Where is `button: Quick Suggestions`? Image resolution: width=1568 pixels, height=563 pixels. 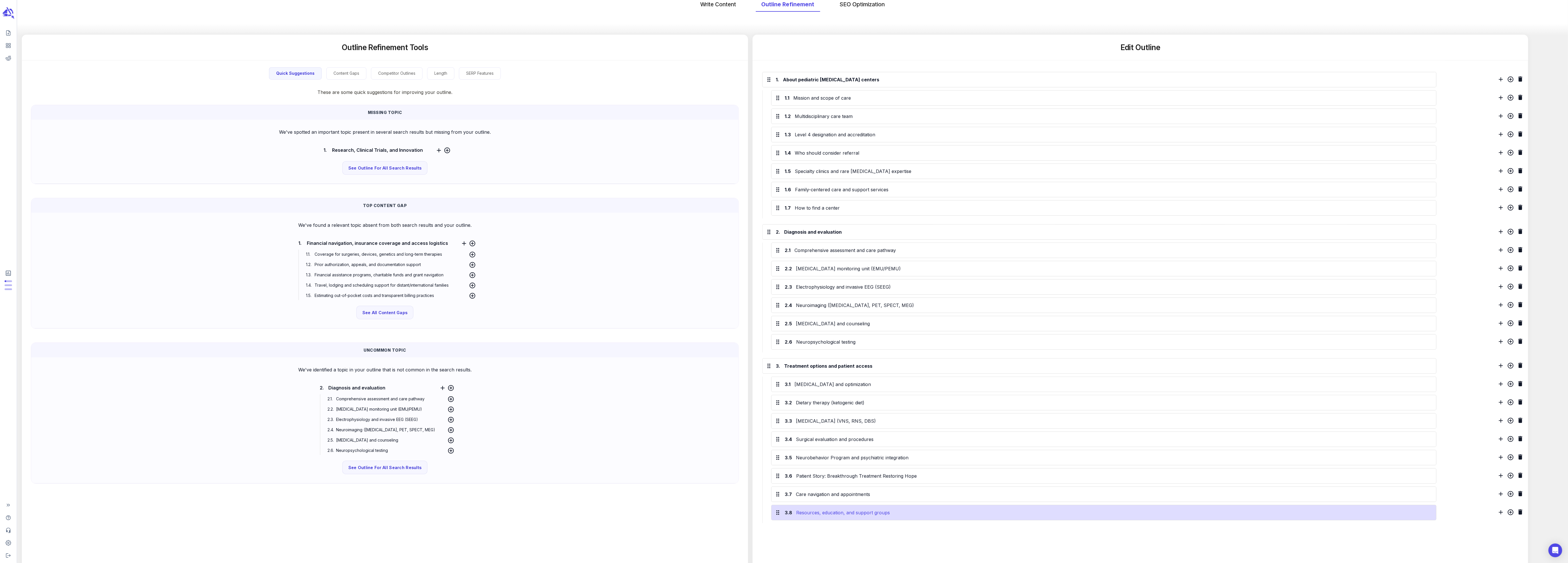 button: Quick Suggestions is located at coordinates (295, 73).